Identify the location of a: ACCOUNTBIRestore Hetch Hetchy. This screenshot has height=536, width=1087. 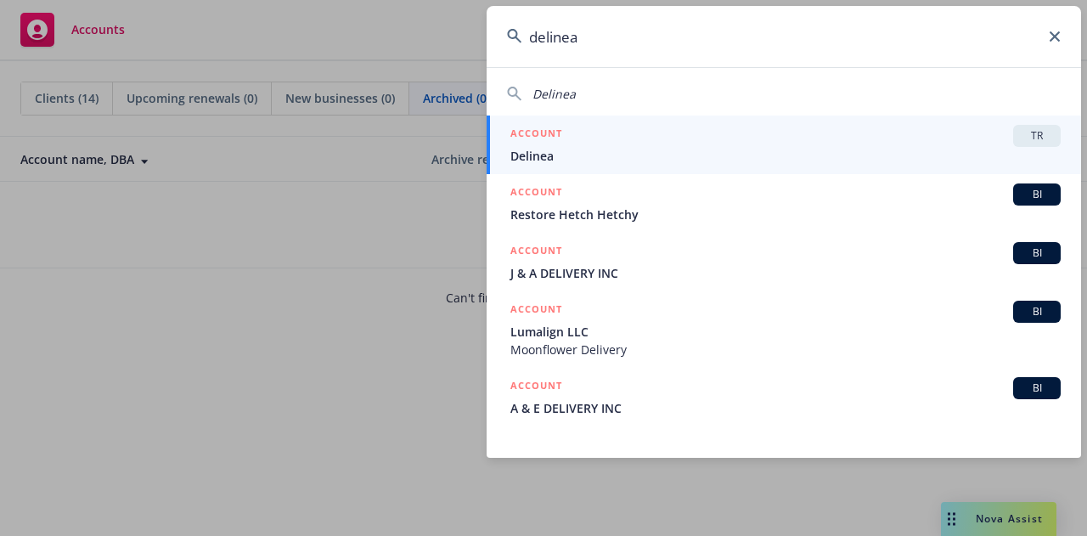
(784, 203).